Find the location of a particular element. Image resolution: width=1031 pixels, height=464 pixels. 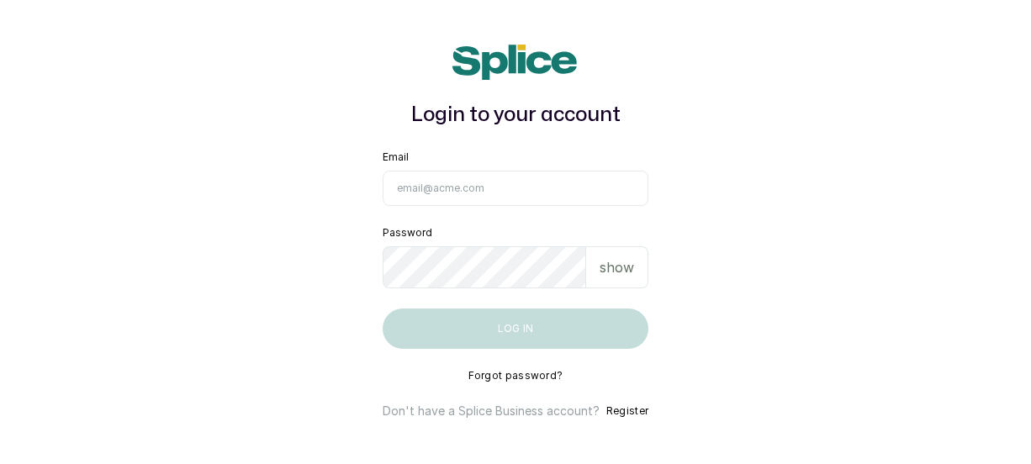

h1: Login to your account is located at coordinates (515, 115).